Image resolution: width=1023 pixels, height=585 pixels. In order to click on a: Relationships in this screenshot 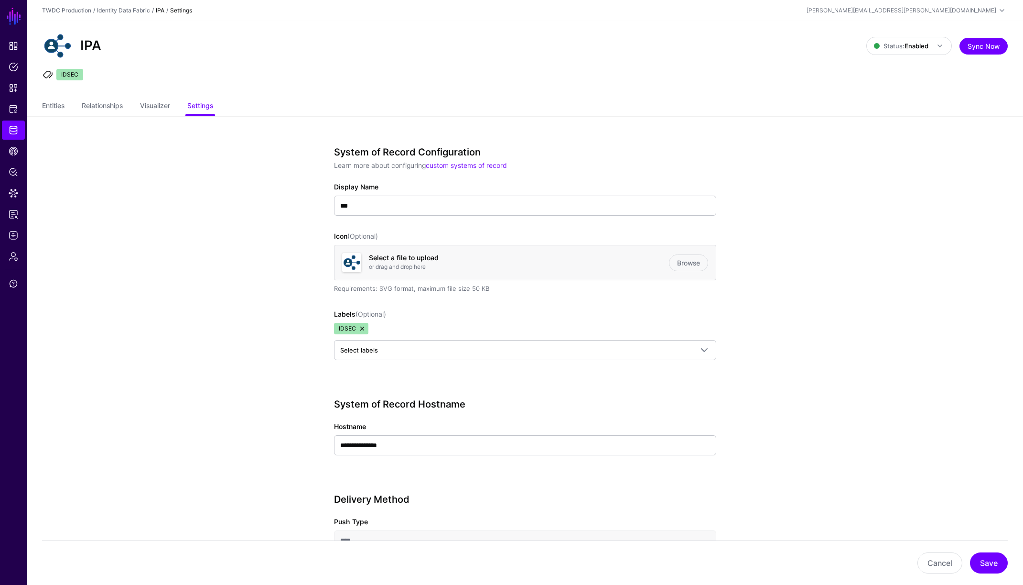, I will do `click(102, 107)`.